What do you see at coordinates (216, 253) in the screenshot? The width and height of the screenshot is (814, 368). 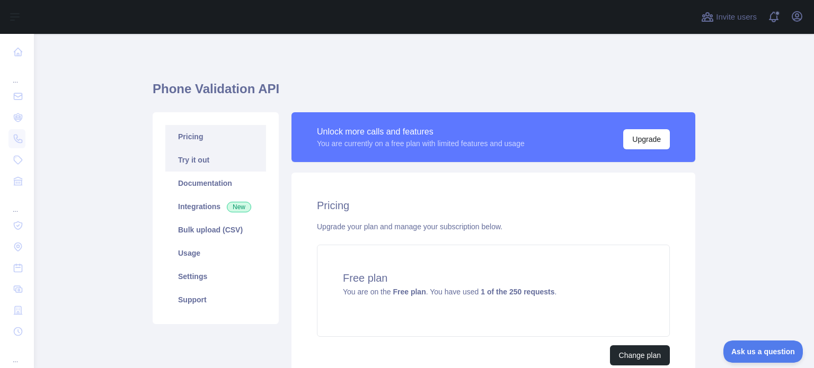 I see `a: Usage` at bounding box center [216, 253].